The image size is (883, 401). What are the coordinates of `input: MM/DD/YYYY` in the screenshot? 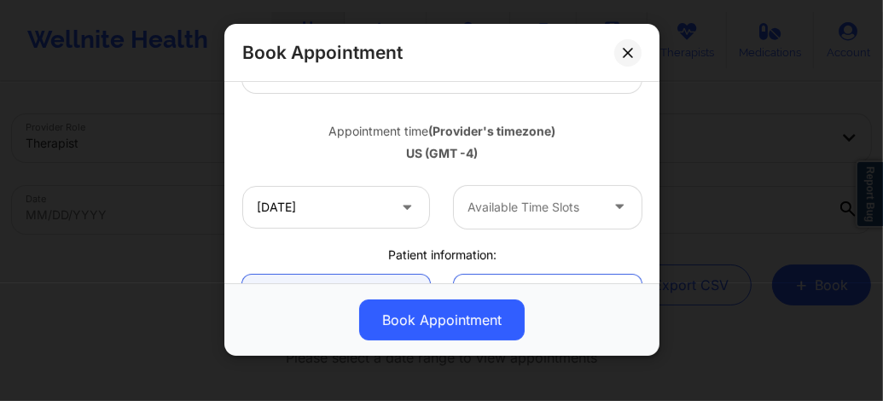 It's located at (336, 207).